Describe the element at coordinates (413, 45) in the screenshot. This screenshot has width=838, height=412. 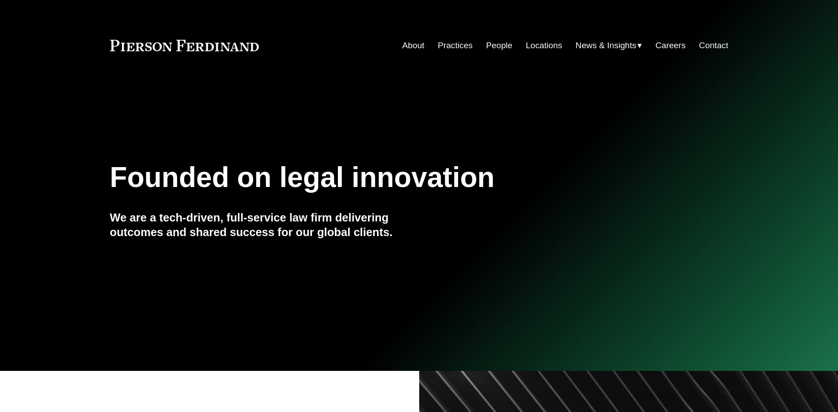
I see `a: About` at that location.